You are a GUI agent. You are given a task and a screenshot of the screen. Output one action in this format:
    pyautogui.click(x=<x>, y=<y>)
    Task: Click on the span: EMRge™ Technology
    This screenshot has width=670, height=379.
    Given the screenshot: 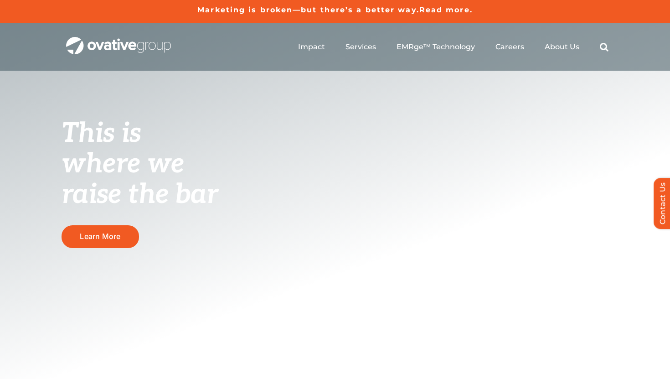 What is the action you would take?
    pyautogui.click(x=435, y=47)
    